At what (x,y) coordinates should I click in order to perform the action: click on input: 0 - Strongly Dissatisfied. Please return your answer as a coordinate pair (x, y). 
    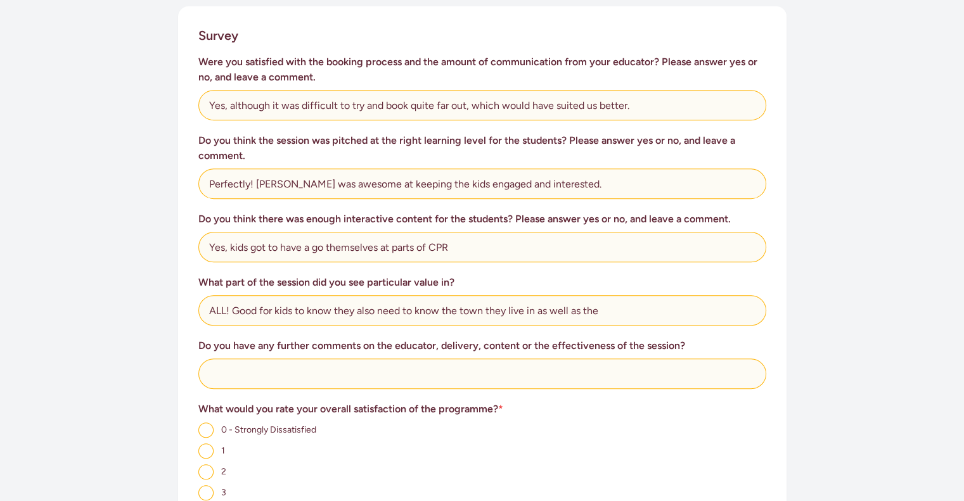
    Looking at the image, I should click on (206, 430).